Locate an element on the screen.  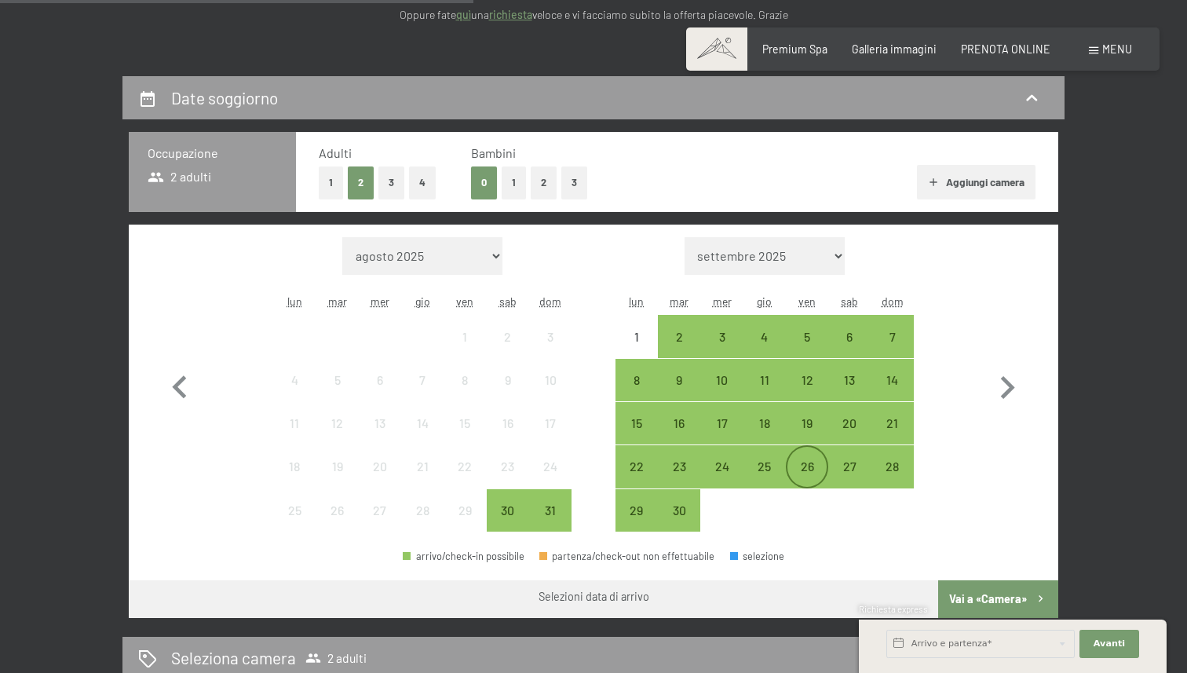
h2: Date soggiorno is located at coordinates (224, 97).